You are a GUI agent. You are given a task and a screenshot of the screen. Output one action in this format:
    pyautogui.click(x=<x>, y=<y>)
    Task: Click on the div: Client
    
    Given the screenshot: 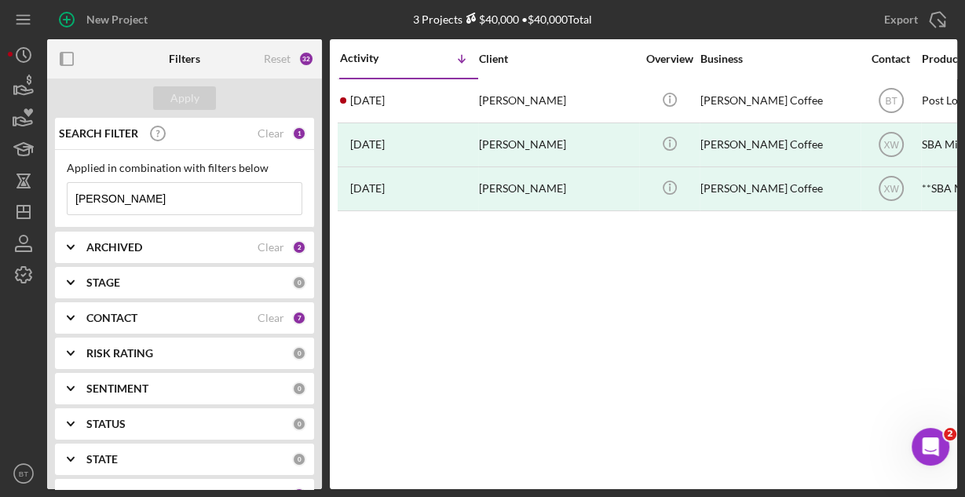 What is the action you would take?
    pyautogui.click(x=558, y=59)
    